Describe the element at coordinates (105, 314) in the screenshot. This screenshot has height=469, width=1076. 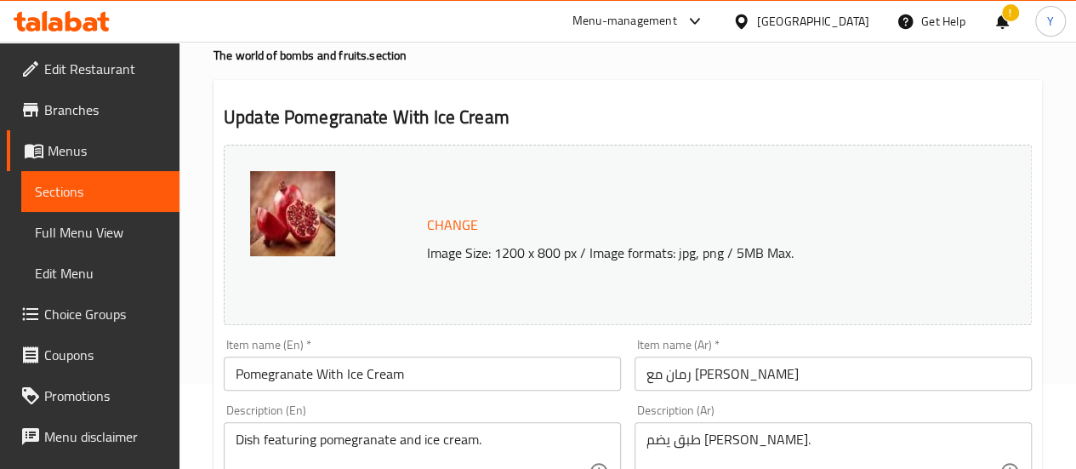
I see `span: Choice Groups` at that location.